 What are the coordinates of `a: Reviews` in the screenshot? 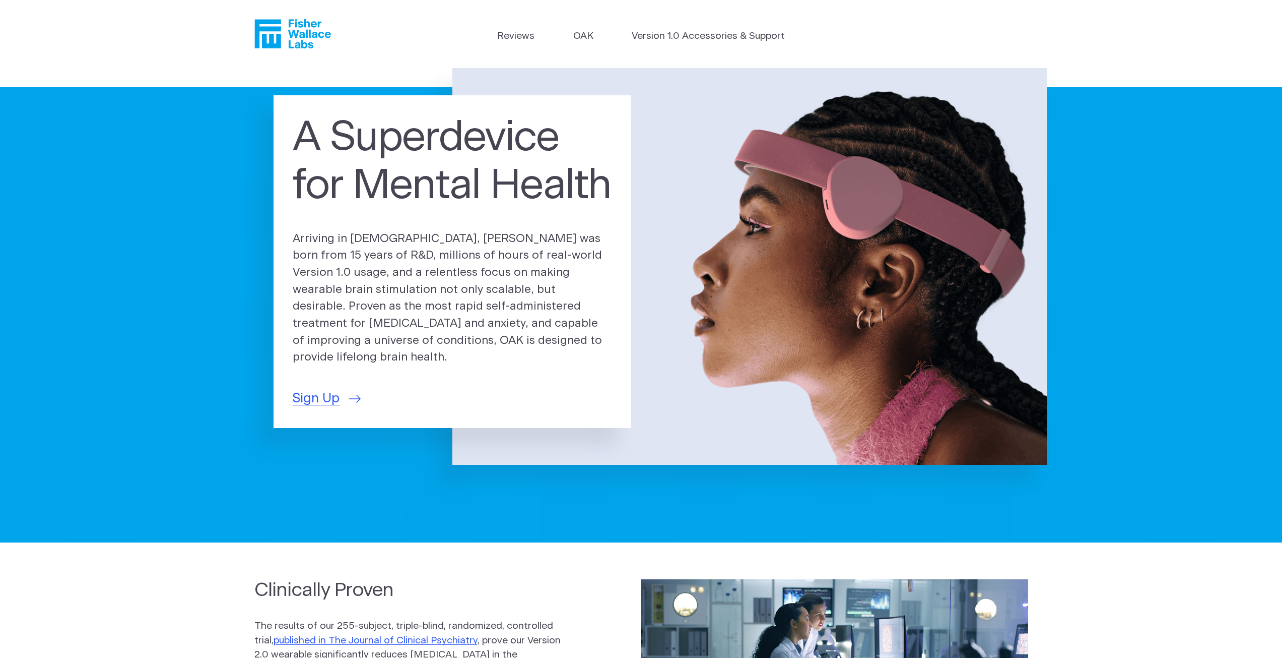 It's located at (516, 36).